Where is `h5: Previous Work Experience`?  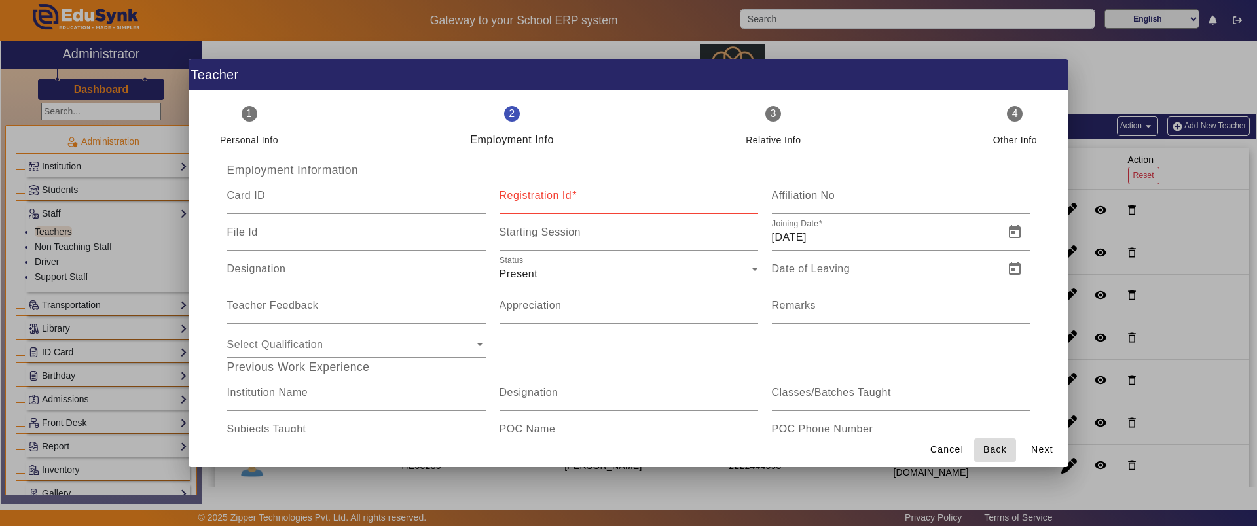 h5: Previous Work Experience is located at coordinates (628, 367).